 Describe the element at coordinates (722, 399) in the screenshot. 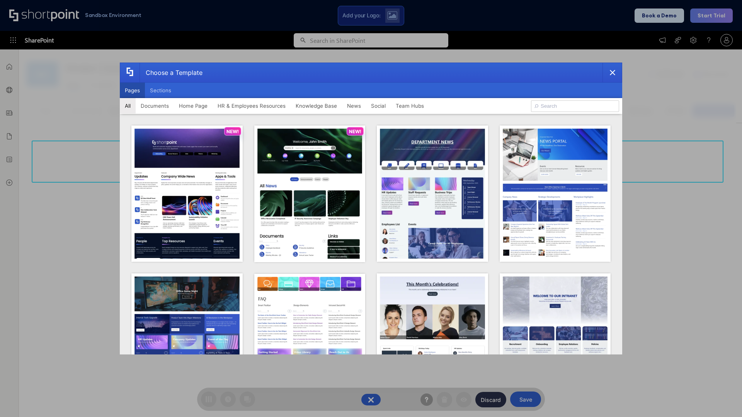

I see `div: Chat Widget` at that location.